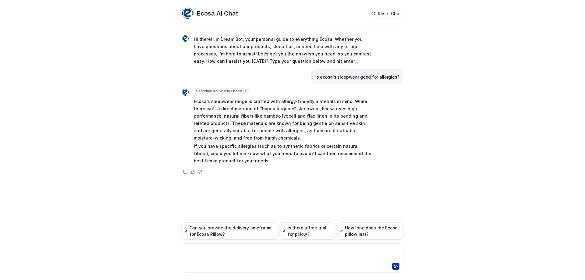  What do you see at coordinates (283, 120) in the screenshot?
I see `p: Ecosa’s sleepwear range is crafted with allergy-friendly materials in mind. While there isn’t a d...` at bounding box center [283, 120].